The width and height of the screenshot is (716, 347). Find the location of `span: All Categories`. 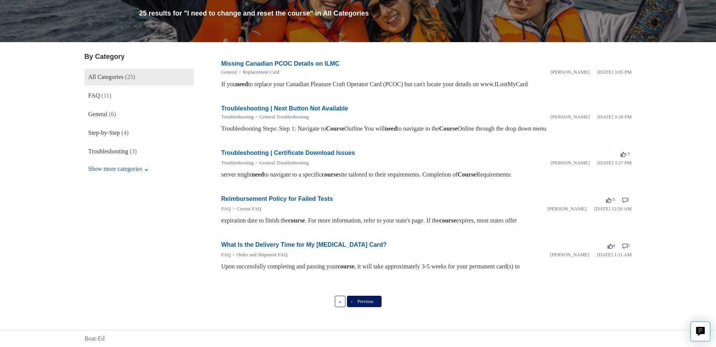

span: All Categories is located at coordinates (106, 77).